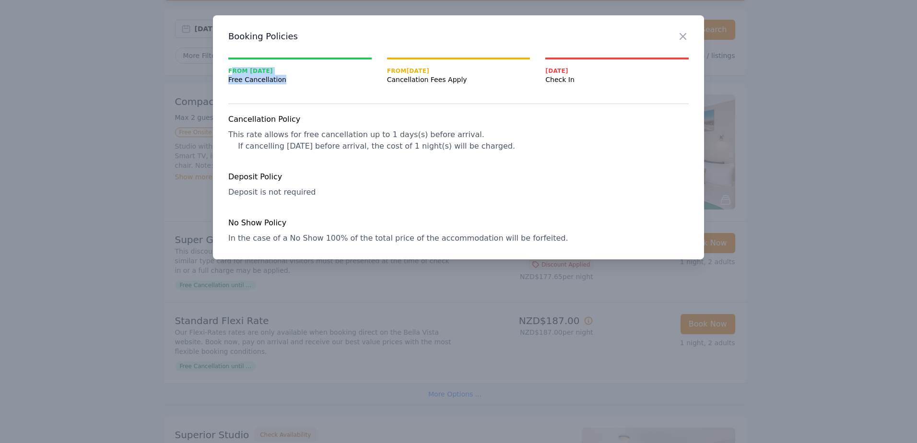  I want to click on span: Cancellation Fees Apply, so click(459, 80).